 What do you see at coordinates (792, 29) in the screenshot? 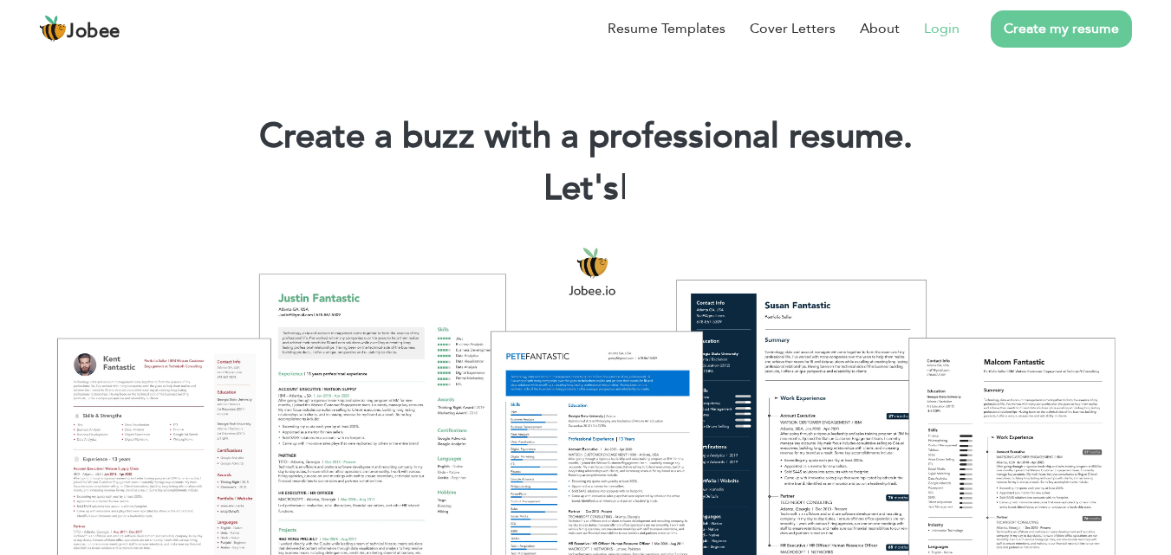
I see `a: Cover Letters` at bounding box center [792, 29].